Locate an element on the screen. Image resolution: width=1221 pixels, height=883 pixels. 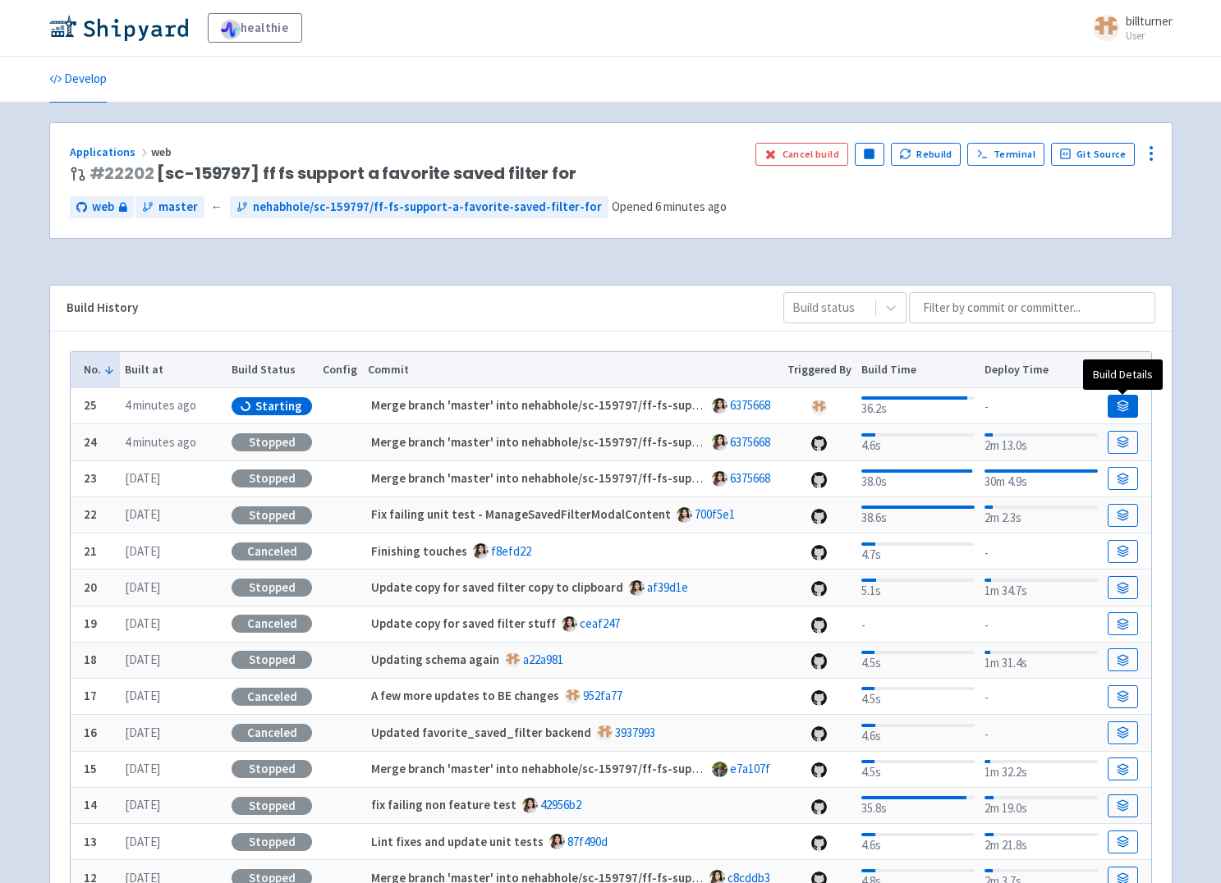
button: No. is located at coordinates (99, 369).